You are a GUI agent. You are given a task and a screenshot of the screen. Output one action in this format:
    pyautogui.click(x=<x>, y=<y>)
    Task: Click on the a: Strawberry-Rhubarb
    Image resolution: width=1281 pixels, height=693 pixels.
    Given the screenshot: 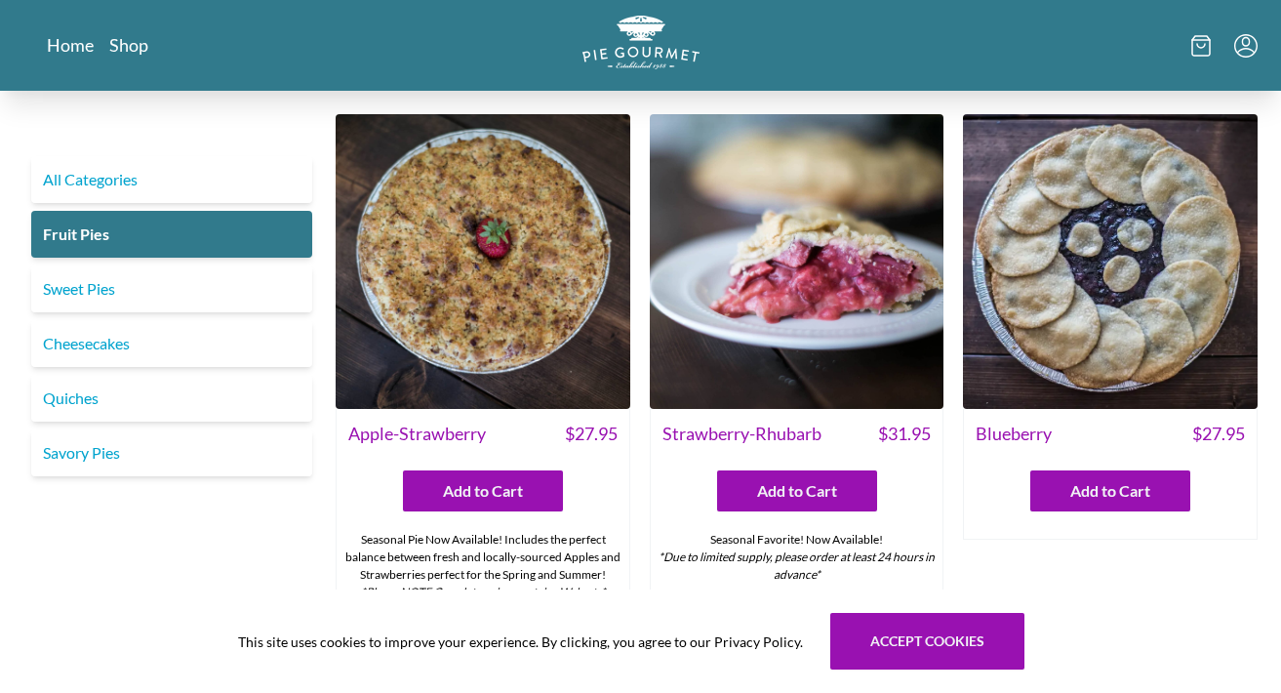 What is the action you would take?
    pyautogui.click(x=797, y=262)
    